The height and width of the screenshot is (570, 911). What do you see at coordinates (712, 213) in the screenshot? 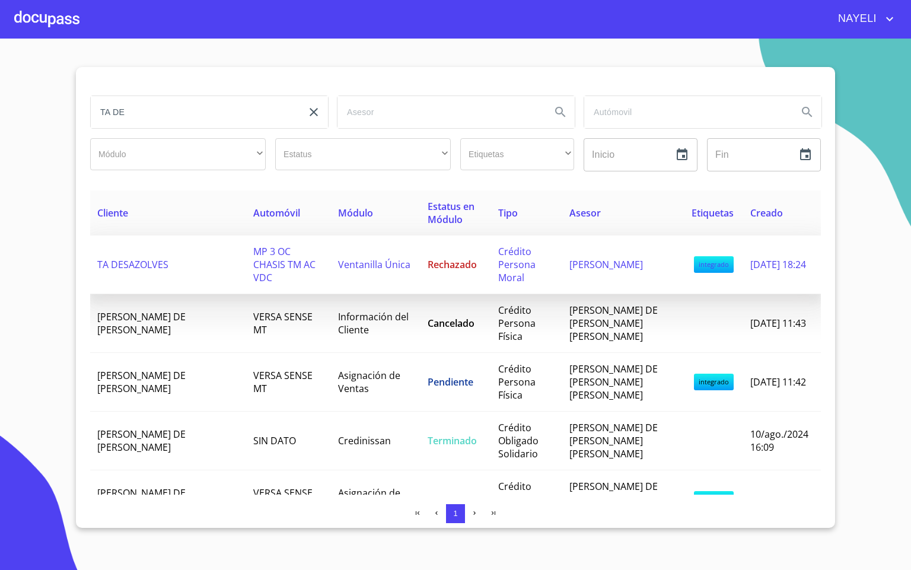
I see `span: Etiquetas` at bounding box center [712, 213].